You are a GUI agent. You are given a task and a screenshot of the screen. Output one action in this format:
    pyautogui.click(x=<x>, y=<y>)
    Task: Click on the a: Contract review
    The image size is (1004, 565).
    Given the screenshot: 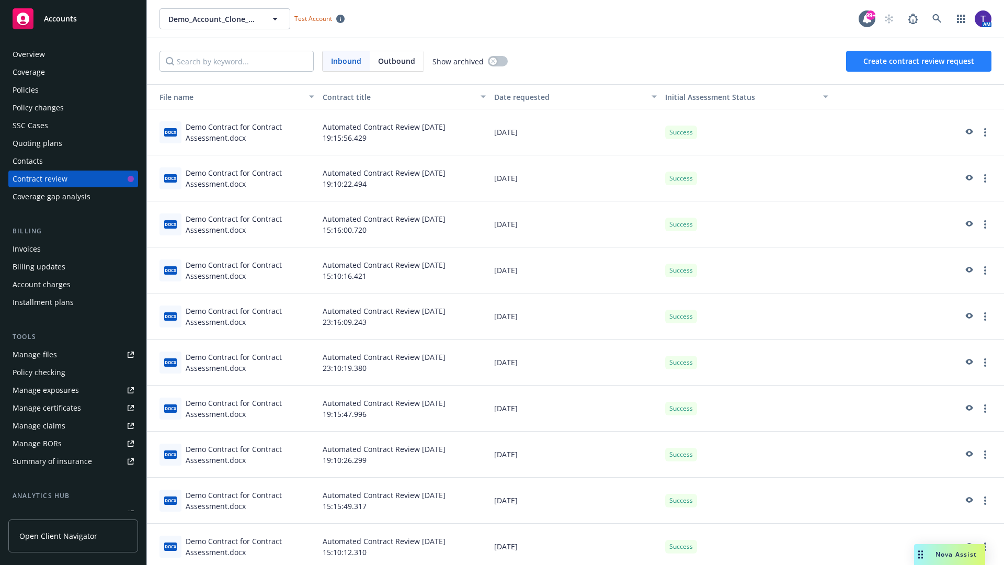 What is the action you would take?
    pyautogui.click(x=73, y=179)
    